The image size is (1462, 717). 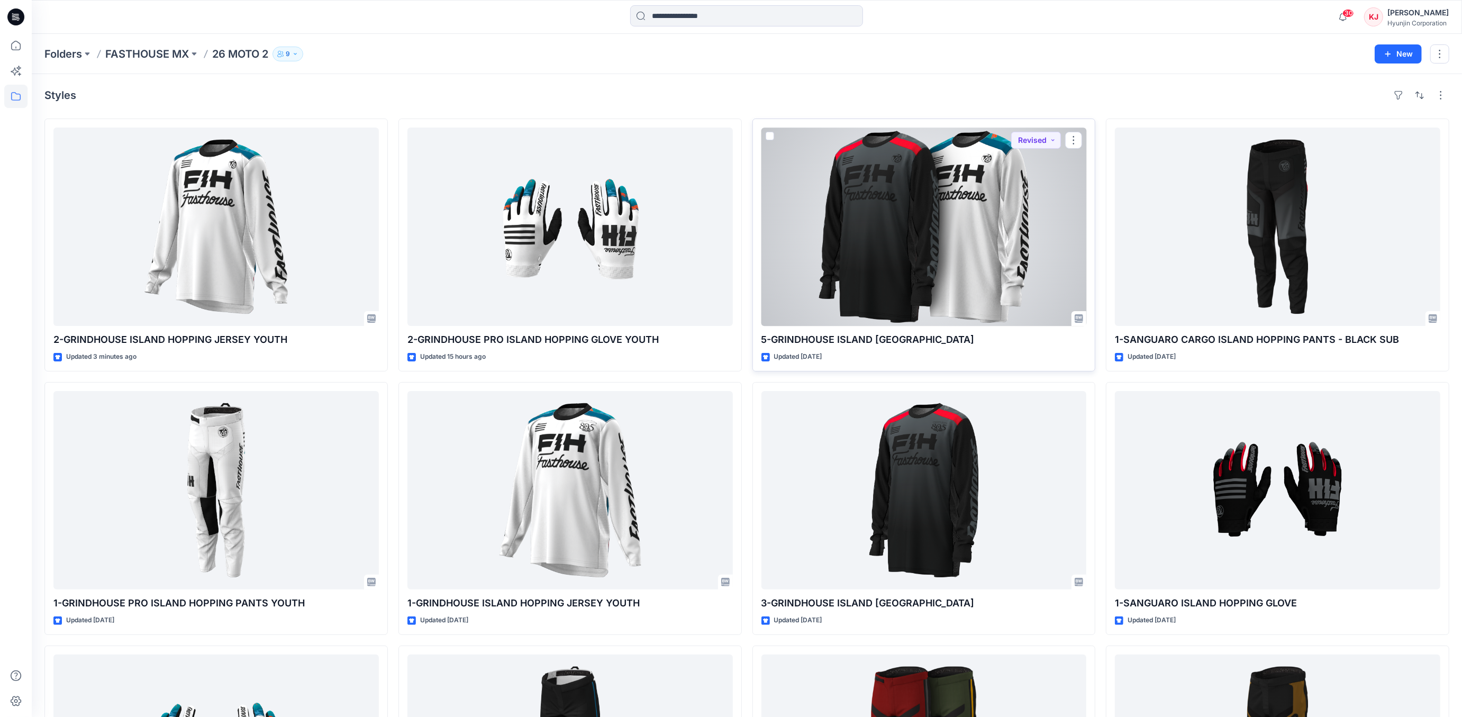 I want to click on button: 9, so click(x=288, y=54).